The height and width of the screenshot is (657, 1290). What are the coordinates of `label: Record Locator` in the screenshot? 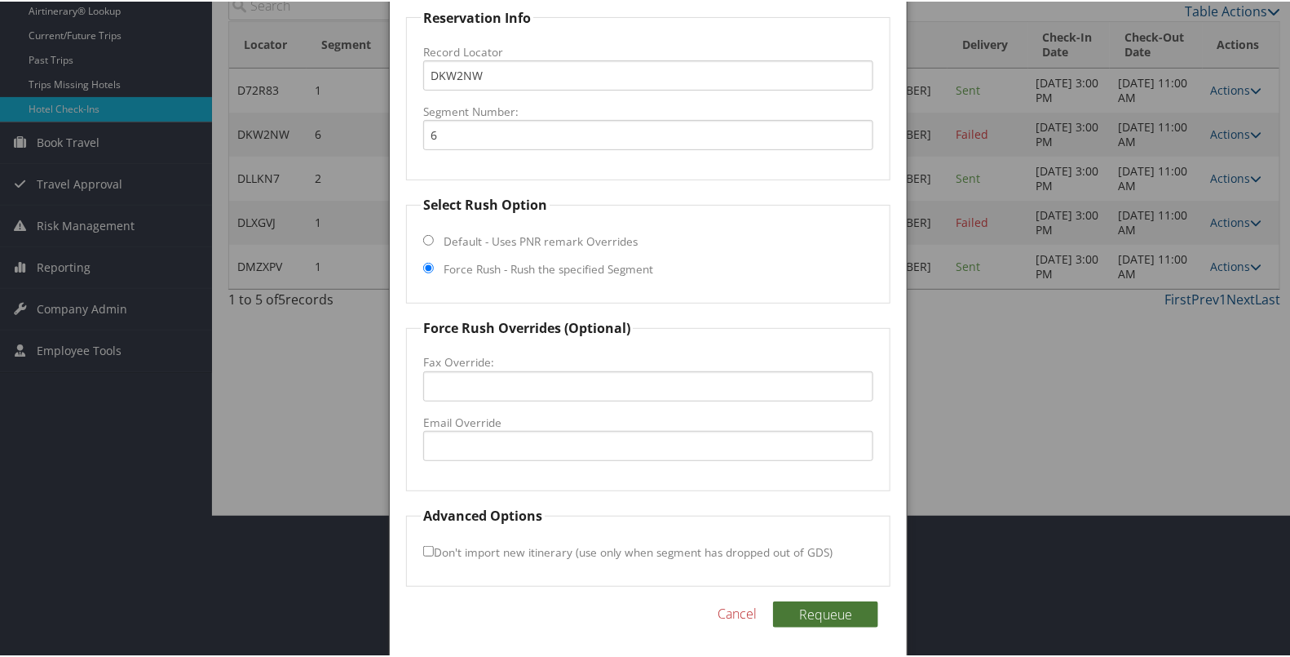 It's located at (648, 51).